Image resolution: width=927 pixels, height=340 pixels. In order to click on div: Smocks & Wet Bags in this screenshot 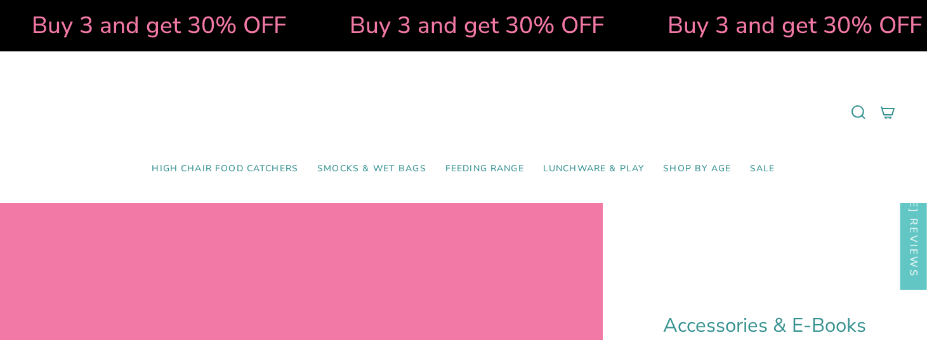, I will do `click(372, 169)`.